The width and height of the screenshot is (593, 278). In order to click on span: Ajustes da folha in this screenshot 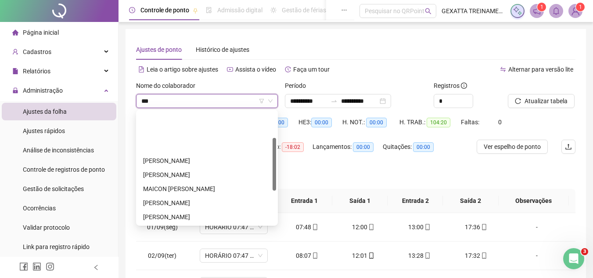, I will do `click(45, 112)`.